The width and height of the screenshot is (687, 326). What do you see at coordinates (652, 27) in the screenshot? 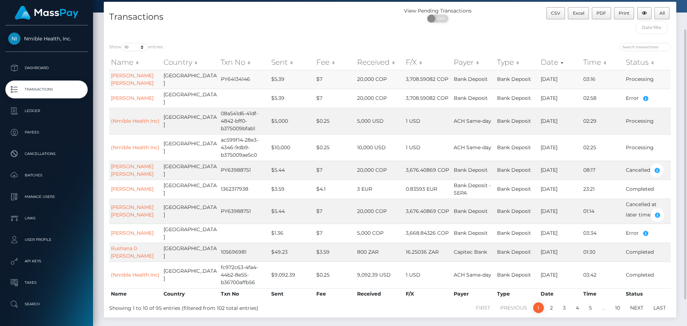
I see `input: Date filter` at bounding box center [652, 27].